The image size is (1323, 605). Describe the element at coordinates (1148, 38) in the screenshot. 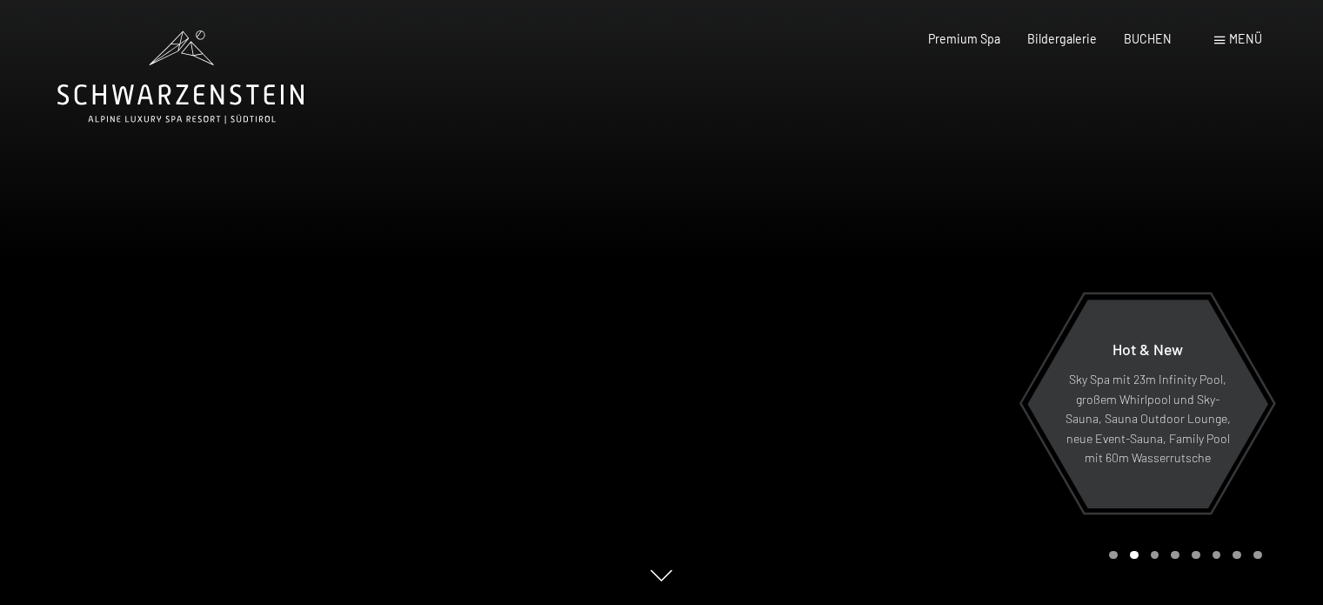

I see `span: BUCHEN` at that location.